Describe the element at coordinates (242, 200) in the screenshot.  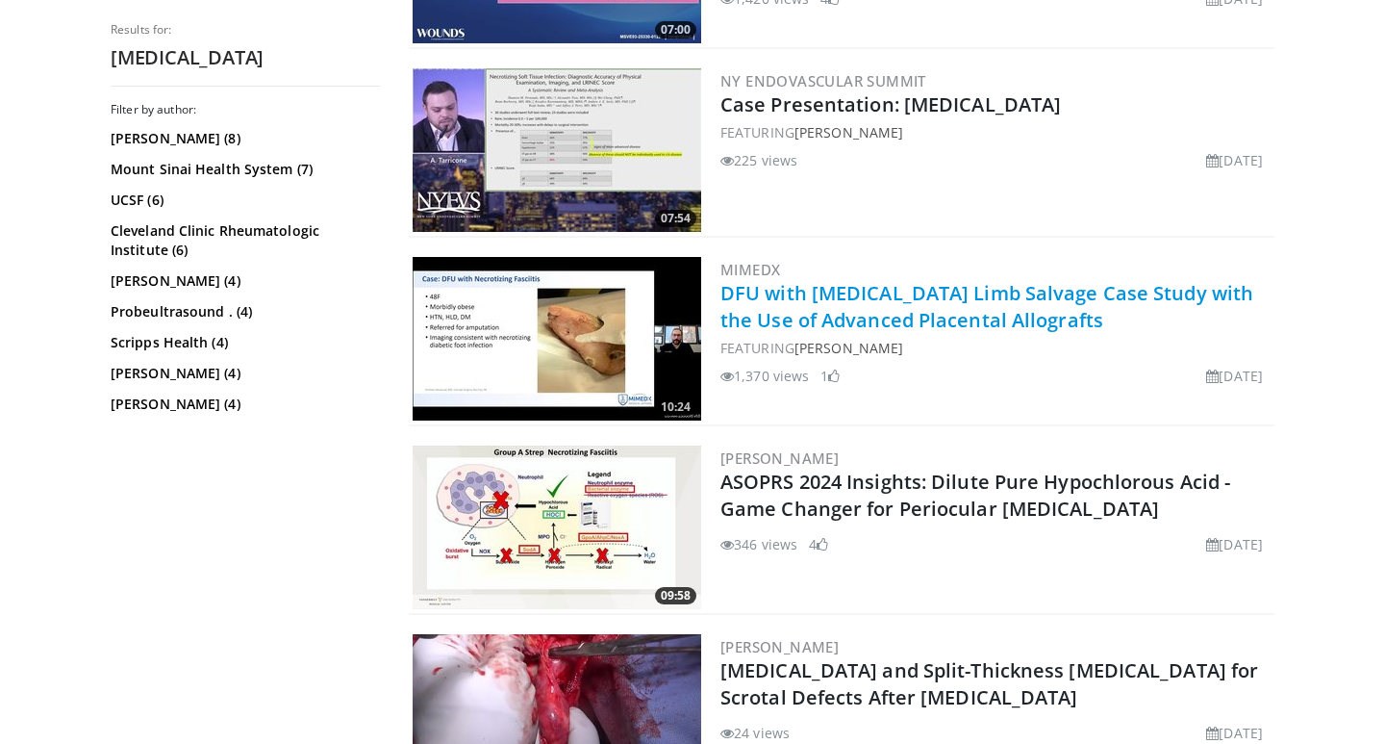
I see `a: UCSF (6)` at that location.